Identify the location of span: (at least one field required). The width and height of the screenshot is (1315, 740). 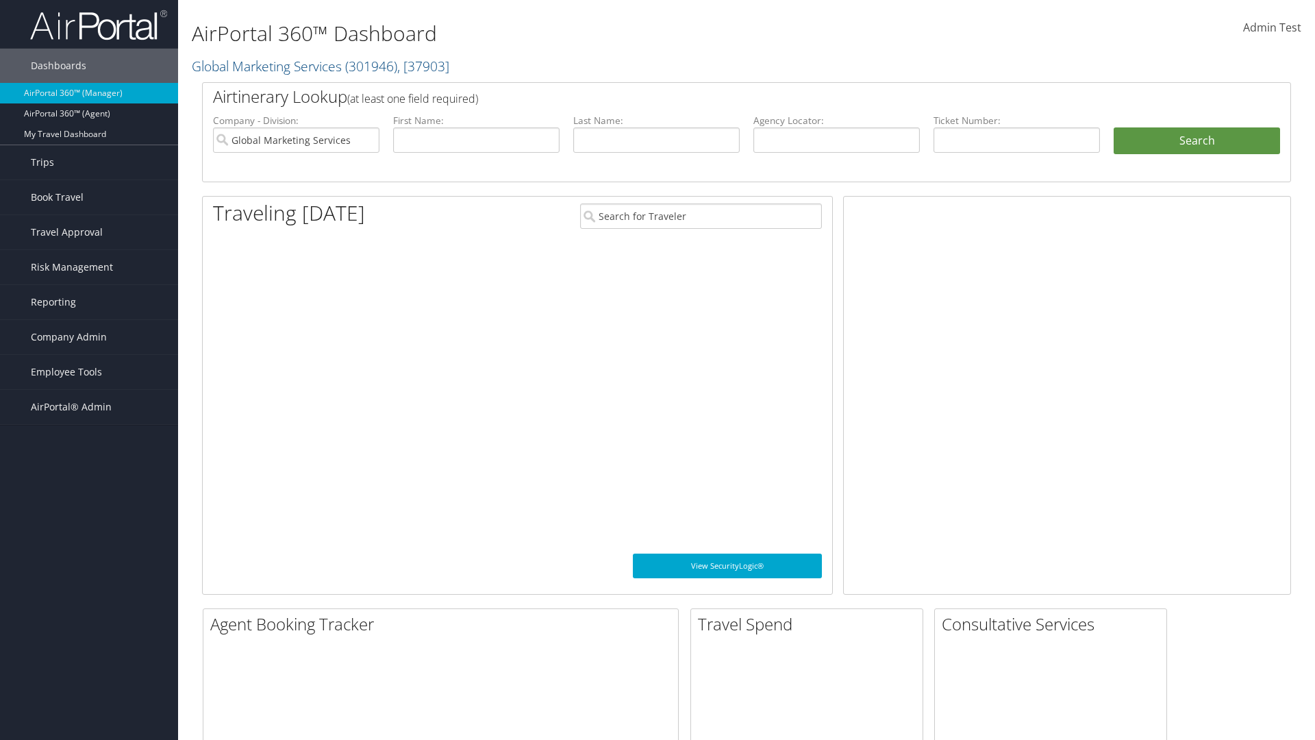
(412, 99).